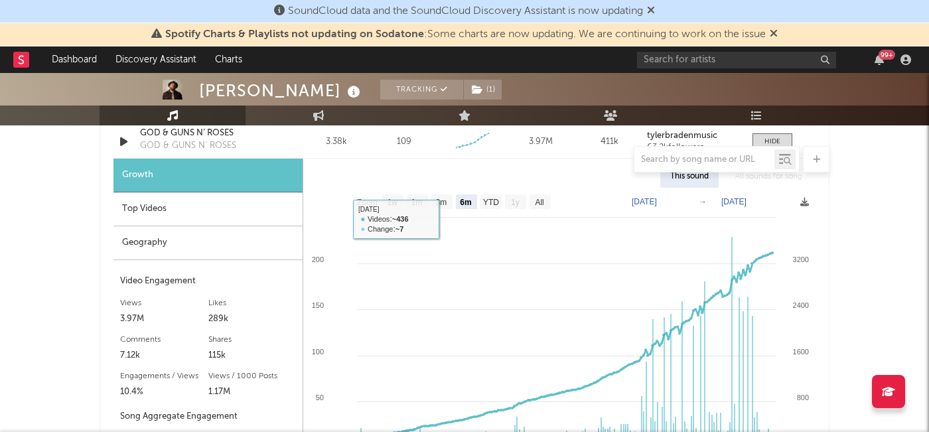  What do you see at coordinates (164, 340) in the screenshot?
I see `div: Comments` at bounding box center [164, 340].